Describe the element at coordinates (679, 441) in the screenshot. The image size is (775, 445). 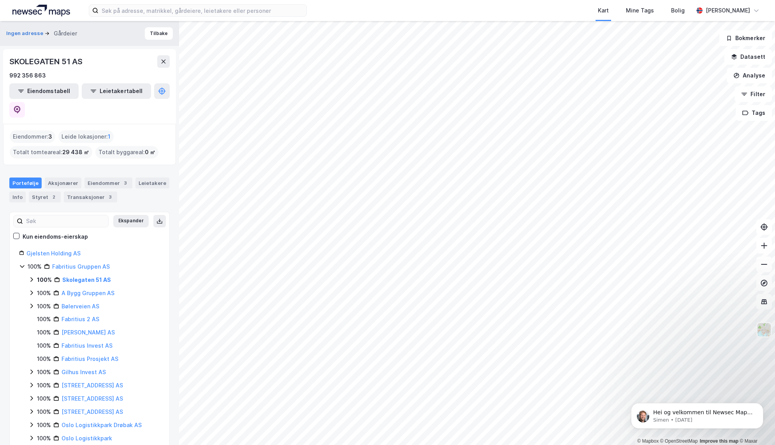
I see `a: OpenStreetMap` at that location.